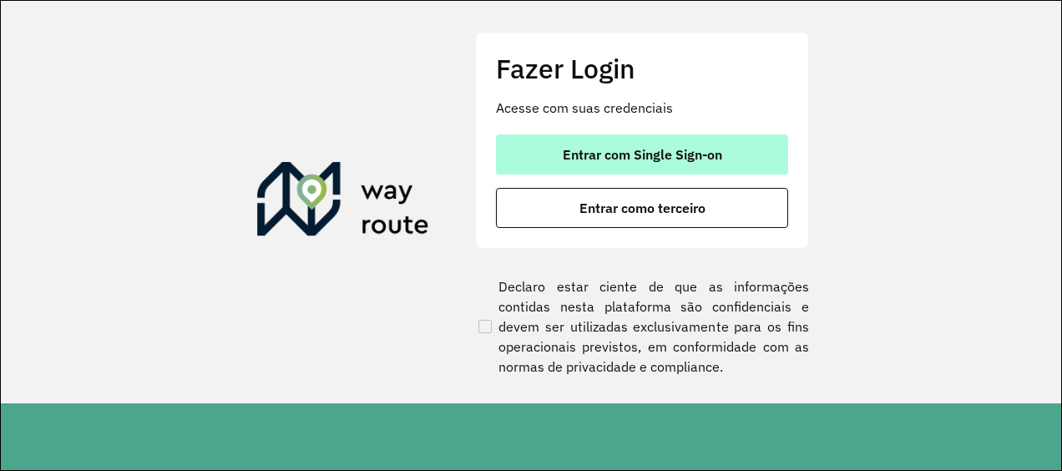 The image size is (1062, 471). I want to click on label: Declaro estar ciente de que as informações contidas nesta plataforma são confidenciais e devem se..., so click(642, 327).